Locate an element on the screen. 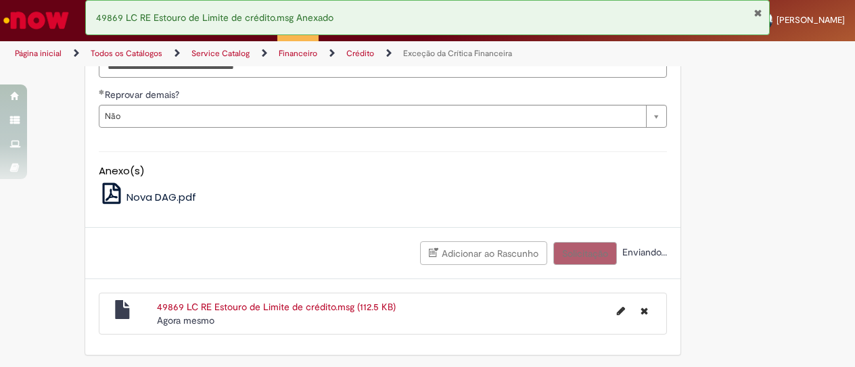 This screenshot has height=367, width=855. span: Nova DAG.pdf is located at coordinates (161, 197).